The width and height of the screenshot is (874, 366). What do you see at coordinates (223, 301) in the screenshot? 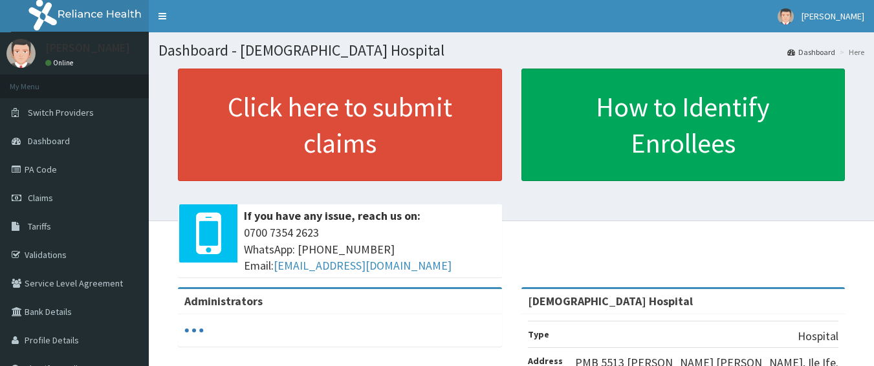
I see `b: Administrators` at bounding box center [223, 301].